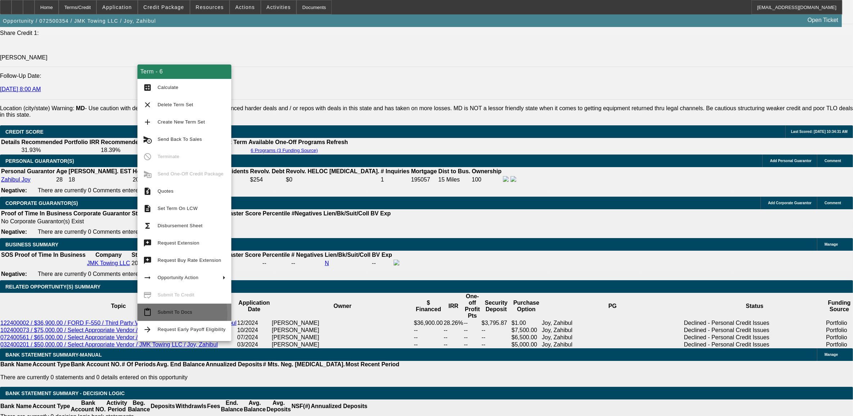  I want to click on p: There are currently 0 statements and 0 details entered on this opportunity, so click(200, 377).